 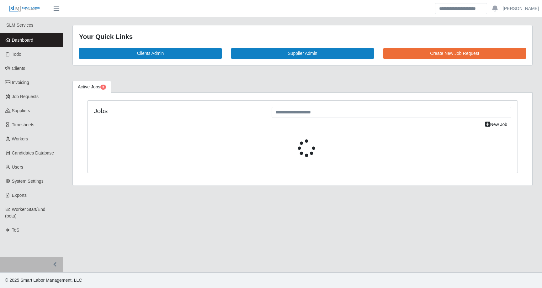 What do you see at coordinates (17, 54) in the screenshot?
I see `span: Todo` at bounding box center [17, 54].